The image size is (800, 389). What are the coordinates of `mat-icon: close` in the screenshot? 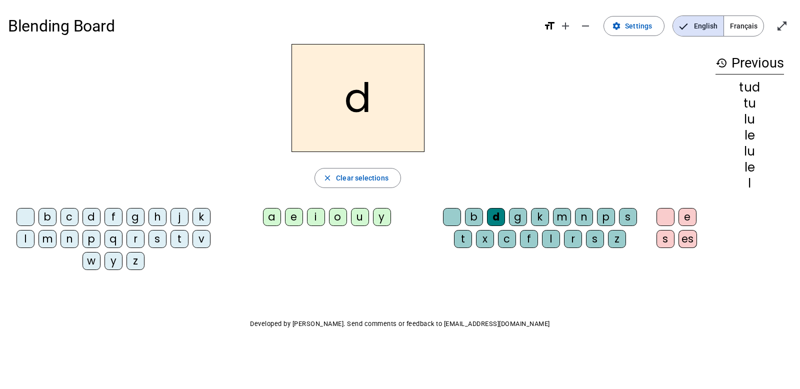 It's located at (328, 178).